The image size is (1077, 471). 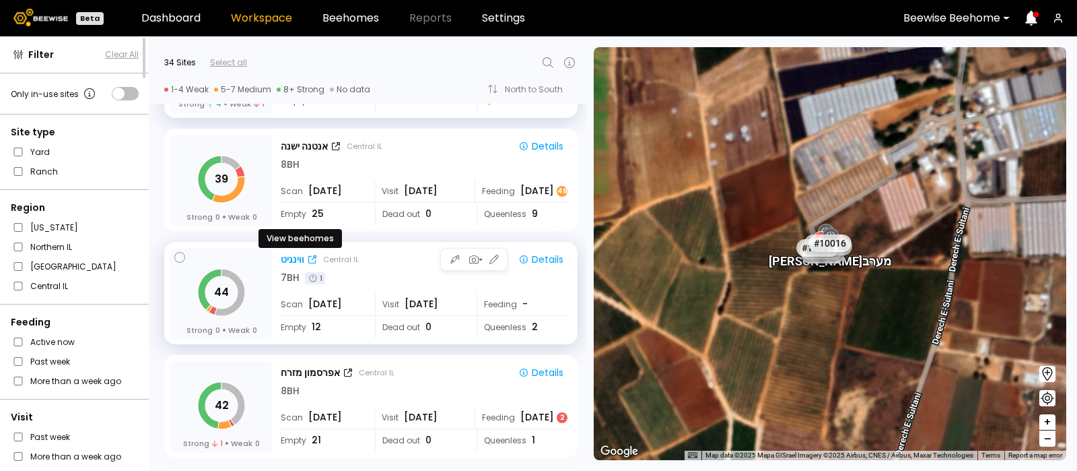 What do you see at coordinates (315, 278) in the screenshot?
I see `div: 1` at bounding box center [315, 278].